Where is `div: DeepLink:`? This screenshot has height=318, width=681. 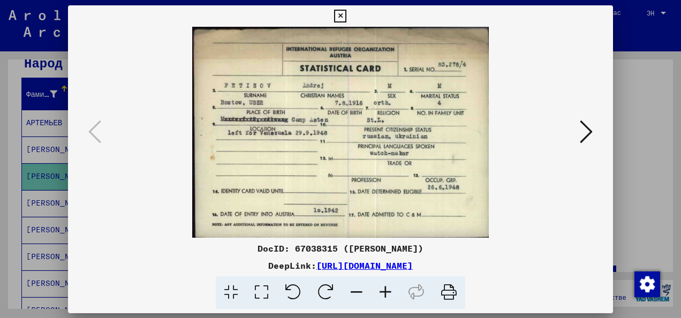 div: DeepLink: is located at coordinates (341, 266).